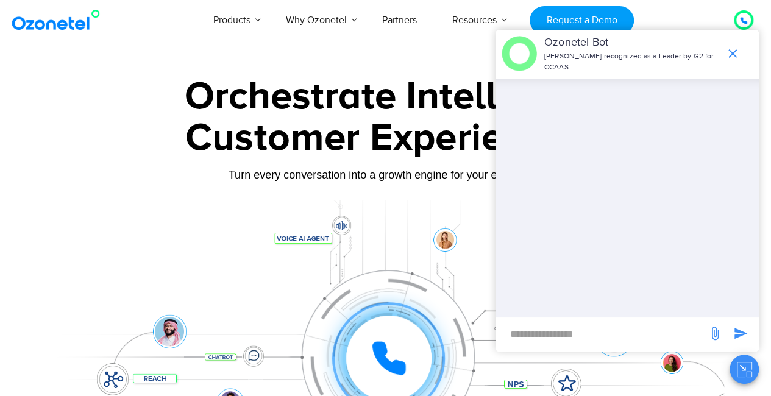 Image resolution: width=771 pixels, height=396 pixels. I want to click on p: Ozonetel Bot, so click(632, 43).